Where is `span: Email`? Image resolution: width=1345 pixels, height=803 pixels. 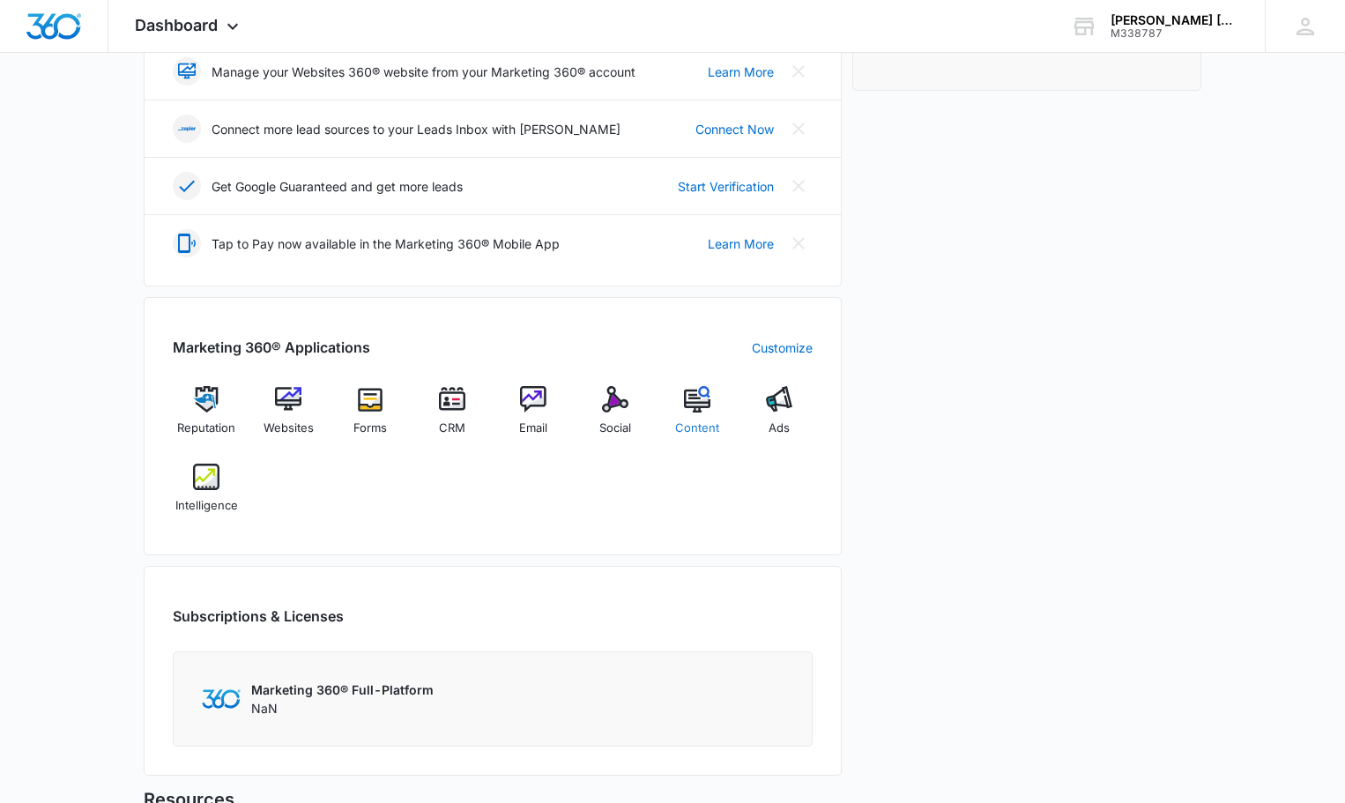 span: Email is located at coordinates (533, 429).